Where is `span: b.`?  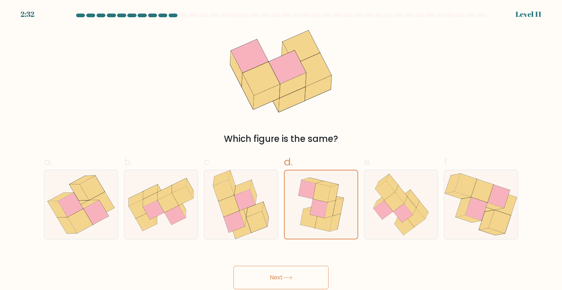
span: b. is located at coordinates (128, 161).